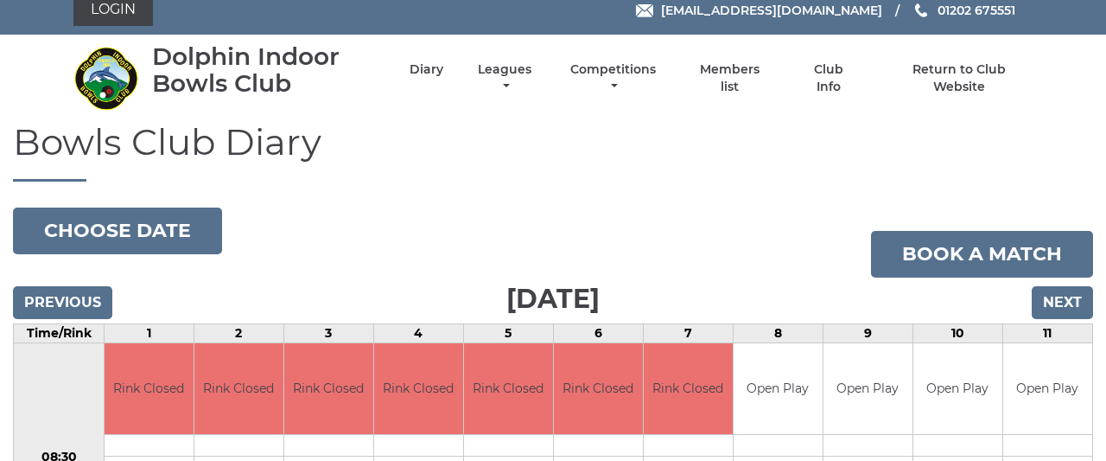 The height and width of the screenshot is (461, 1106). Describe the element at coordinates (328, 334) in the screenshot. I see `td: 3` at that location.